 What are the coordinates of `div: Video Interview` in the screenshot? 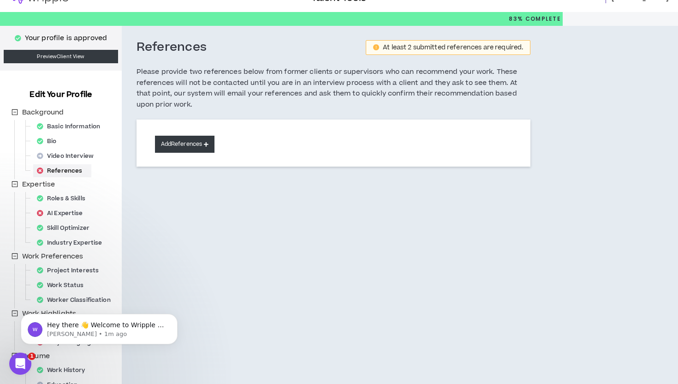 It's located at (68, 156).